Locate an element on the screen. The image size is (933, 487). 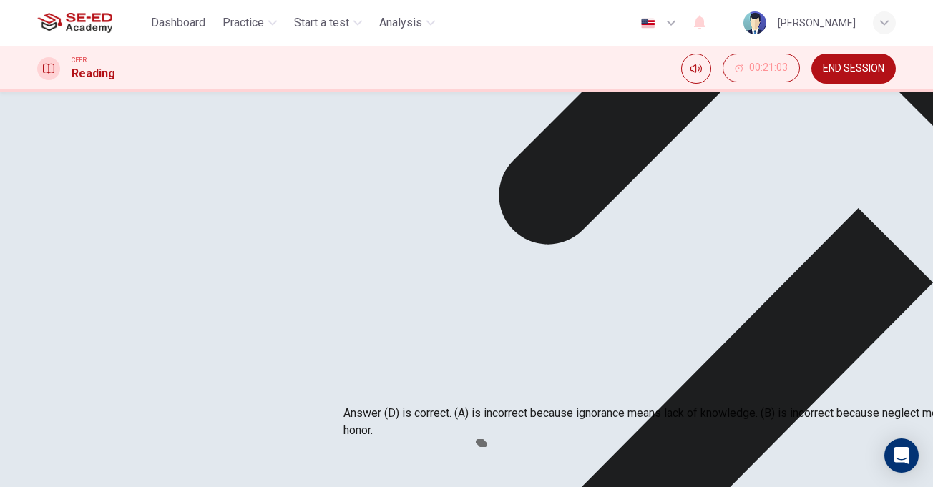
div: Open Intercom Messenger is located at coordinates (902, 456).